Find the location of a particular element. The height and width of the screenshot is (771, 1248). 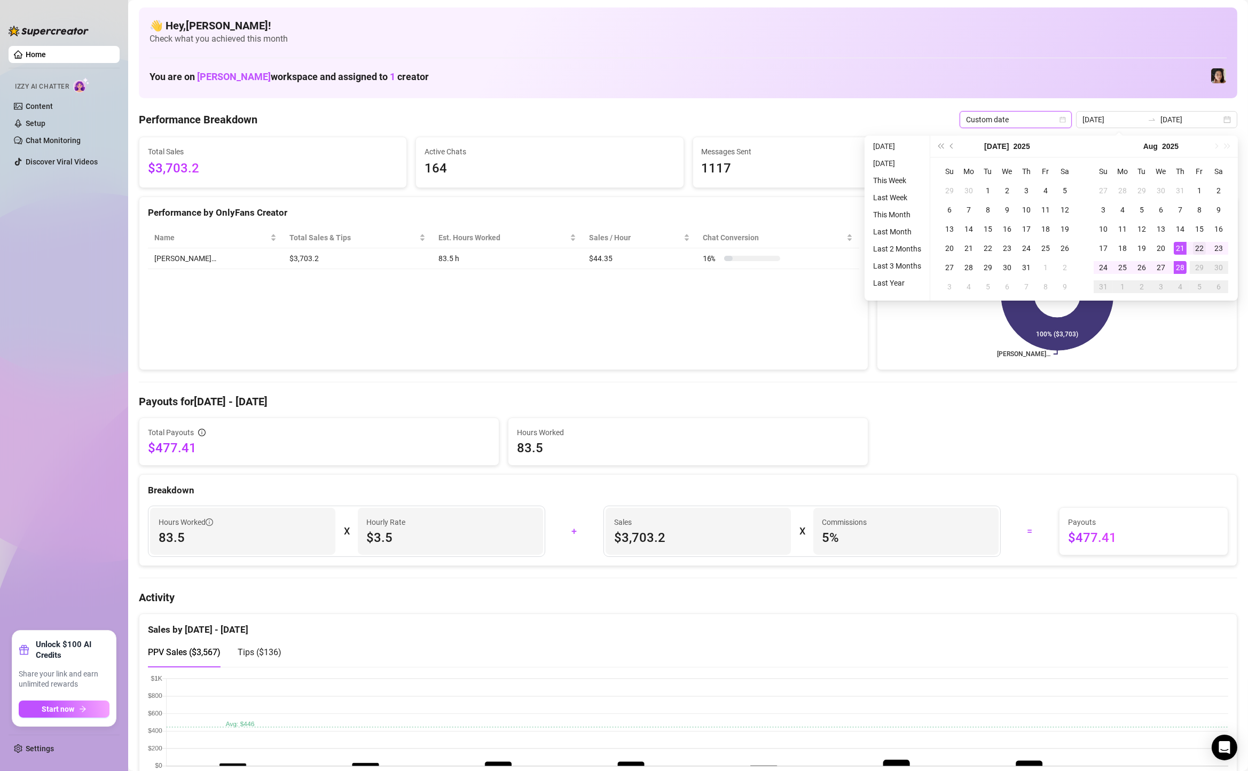

td: 2025-07-11 is located at coordinates (1045, 210).